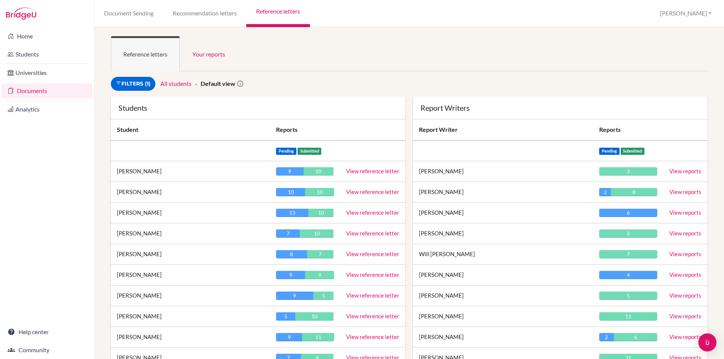  Describe the element at coordinates (47, 54) in the screenshot. I see `a: Students` at that location.